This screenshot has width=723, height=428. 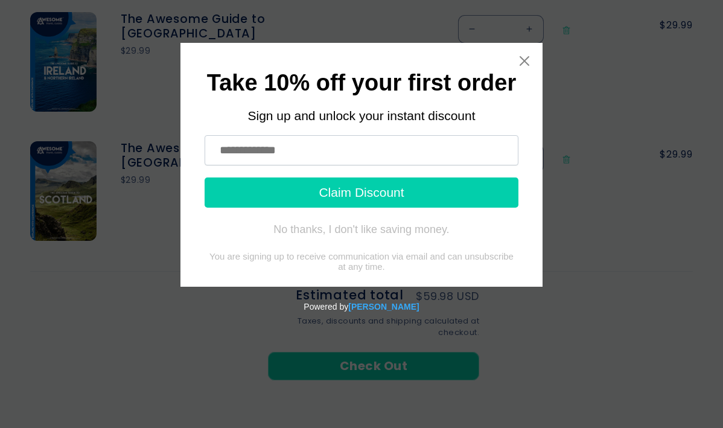 What do you see at coordinates (362, 193) in the screenshot?
I see `button: Claim Discount` at bounding box center [362, 193].